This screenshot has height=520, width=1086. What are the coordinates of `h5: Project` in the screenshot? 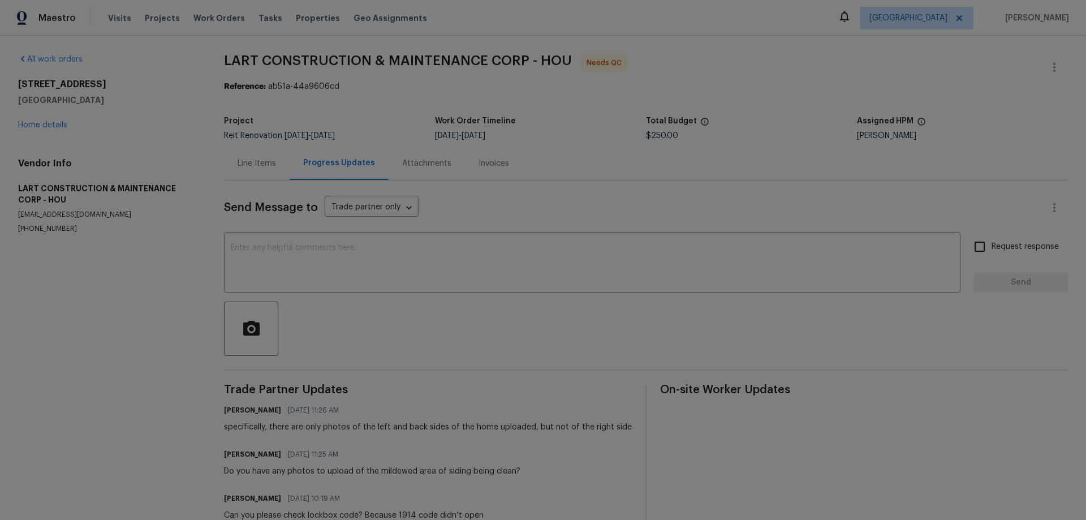 It's located at (239, 121).